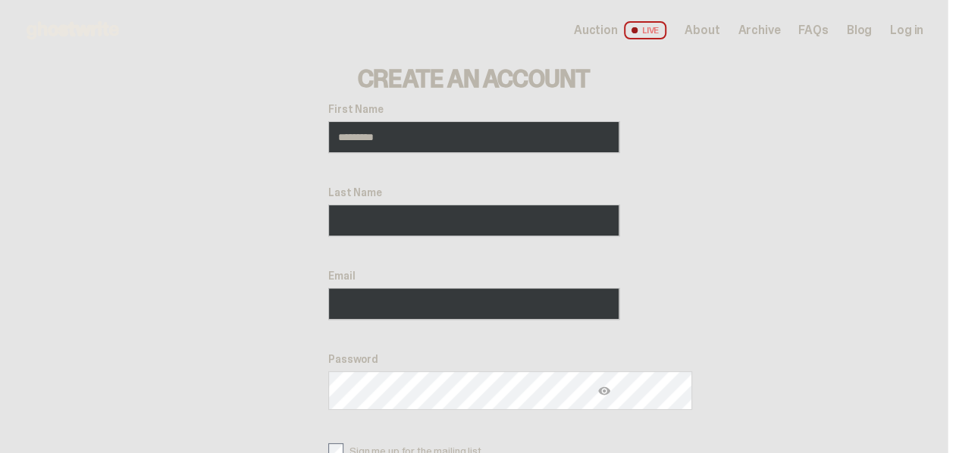 The image size is (959, 453). Describe the element at coordinates (596, 30) in the screenshot. I see `span: Auction` at that location.